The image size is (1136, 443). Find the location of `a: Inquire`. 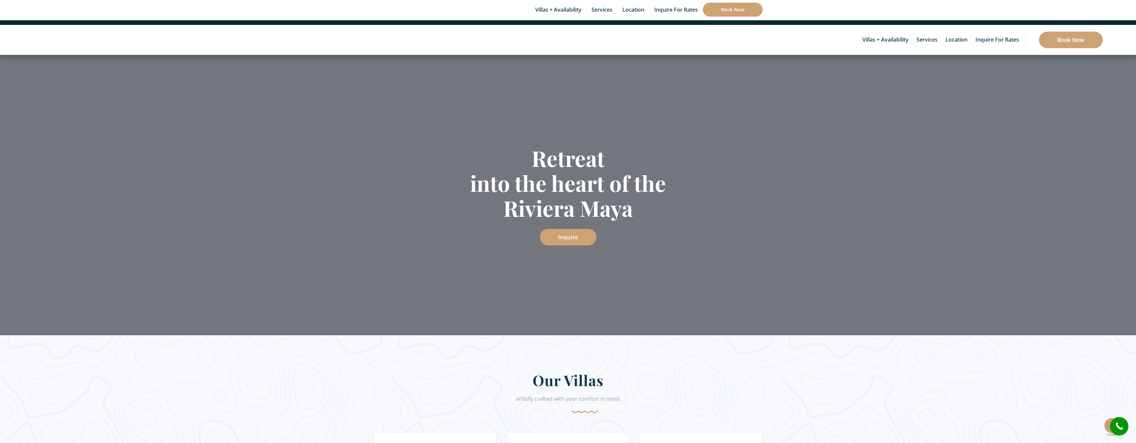

a: Inquire is located at coordinates (568, 237).